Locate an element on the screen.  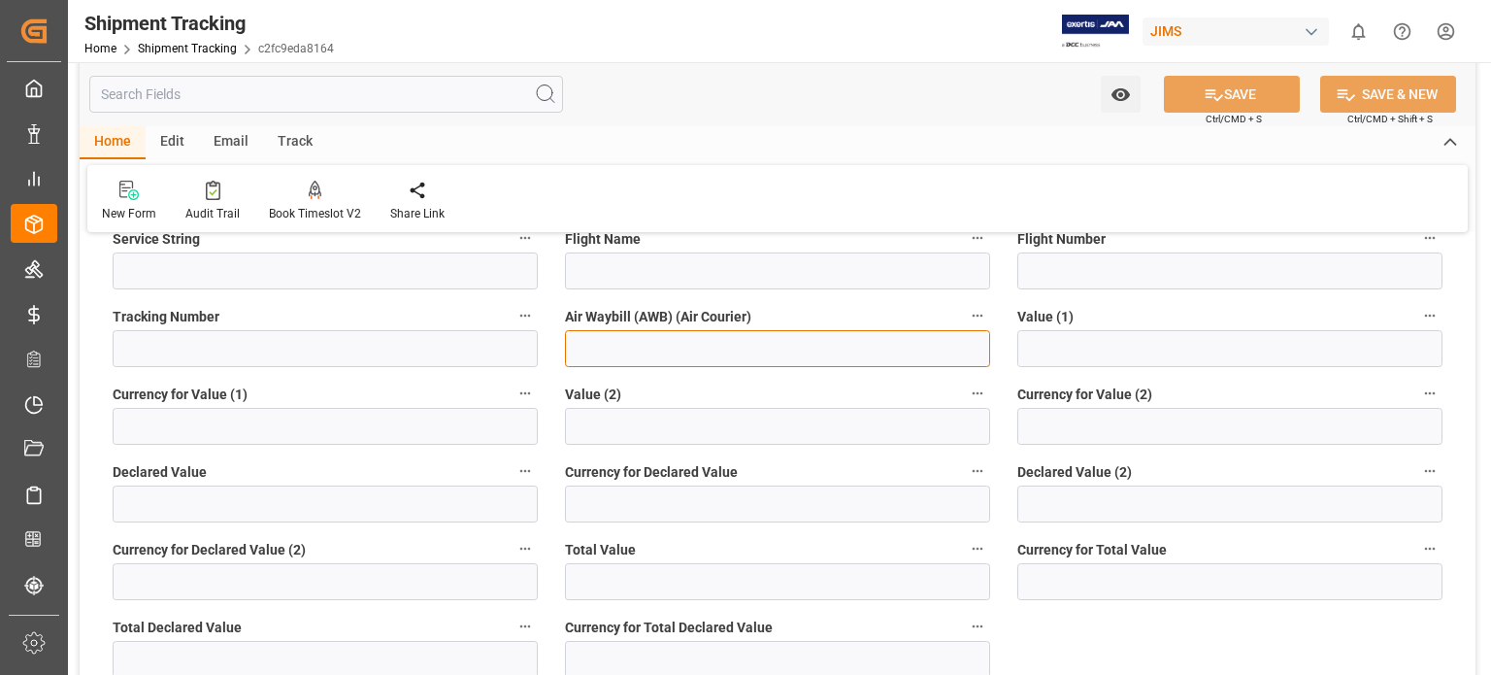
span: Currency for Value (2) is located at coordinates (1084, 394).